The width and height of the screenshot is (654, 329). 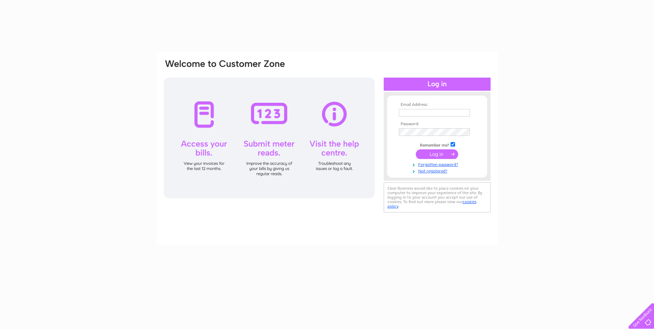 What do you see at coordinates (437, 105) in the screenshot?
I see `th: Email Address:` at bounding box center [437, 105].